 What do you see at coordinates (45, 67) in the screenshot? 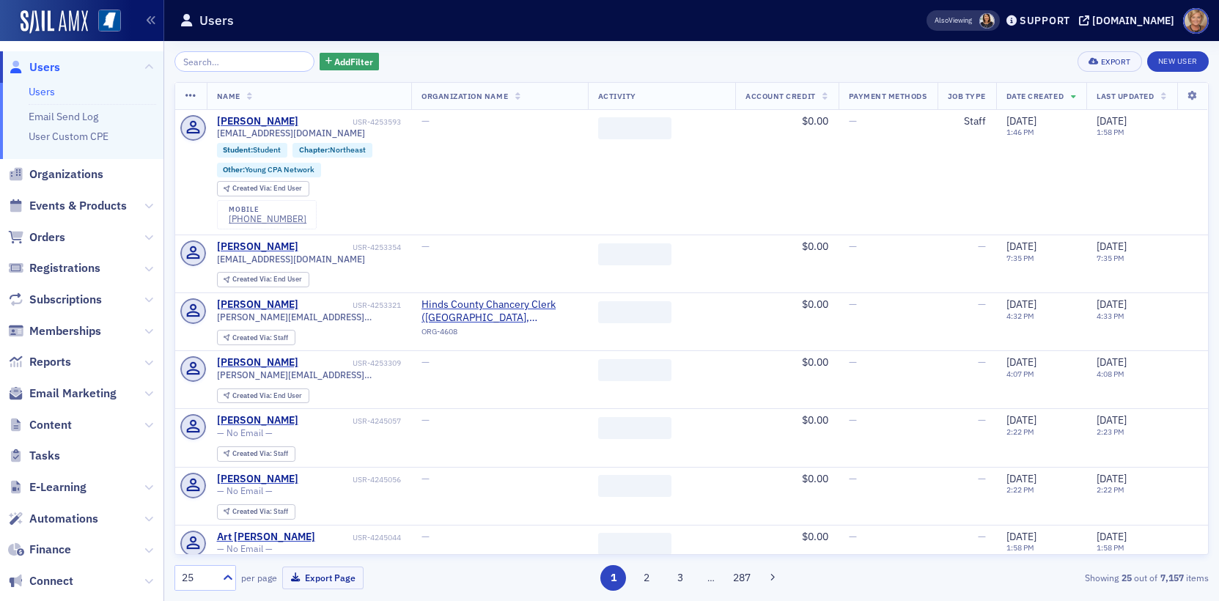
I see `span: Users` at bounding box center [45, 67].